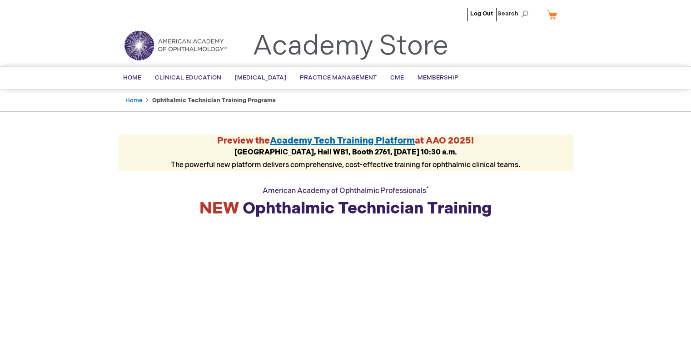  I want to click on a: Academy Tech Training Platform, so click(342, 141).